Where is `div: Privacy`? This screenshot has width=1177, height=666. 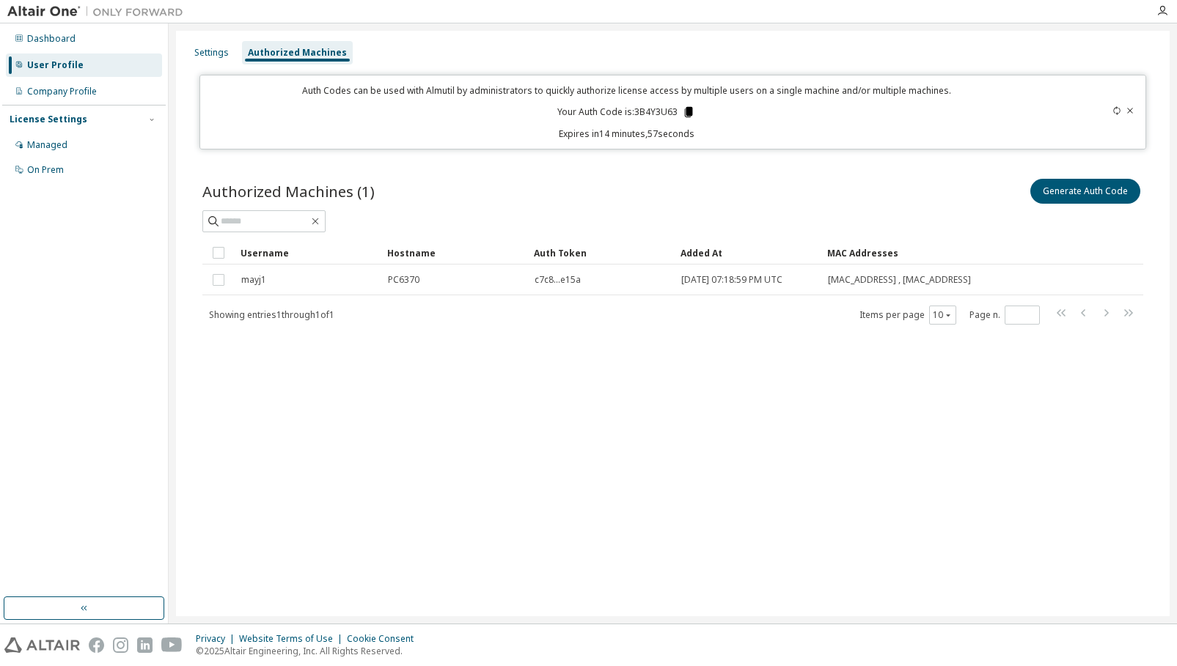 div: Privacy is located at coordinates (217, 639).